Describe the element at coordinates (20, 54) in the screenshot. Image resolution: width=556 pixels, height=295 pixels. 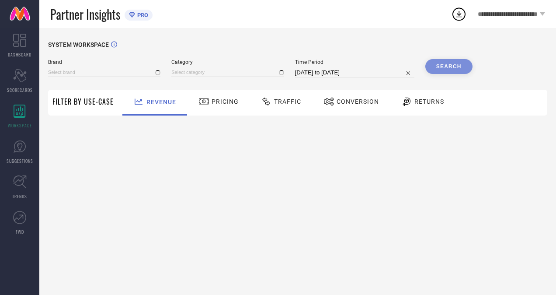
I see `span: DASHBOARD` at that location.